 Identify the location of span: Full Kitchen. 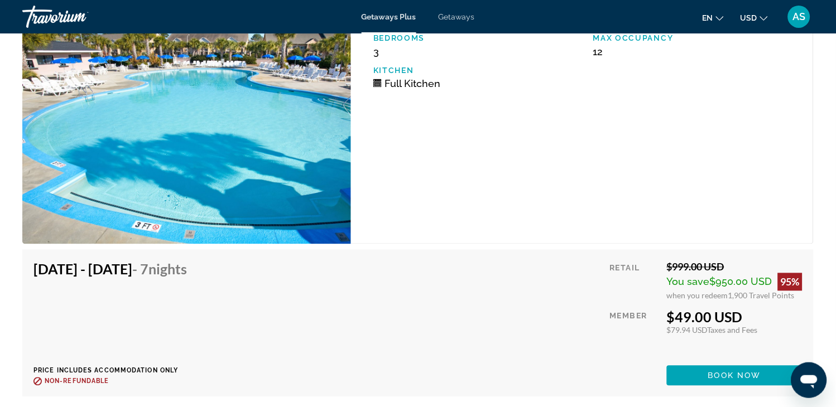
(412, 83).